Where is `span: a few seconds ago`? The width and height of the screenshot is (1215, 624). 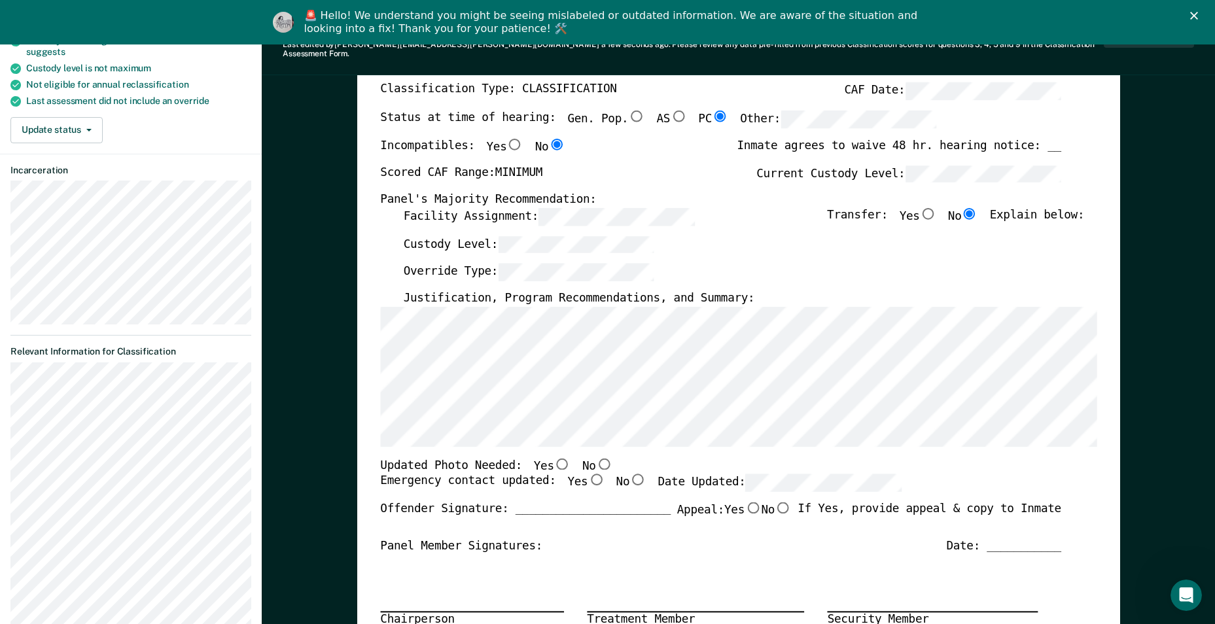
span: a few seconds ago is located at coordinates (635, 44).